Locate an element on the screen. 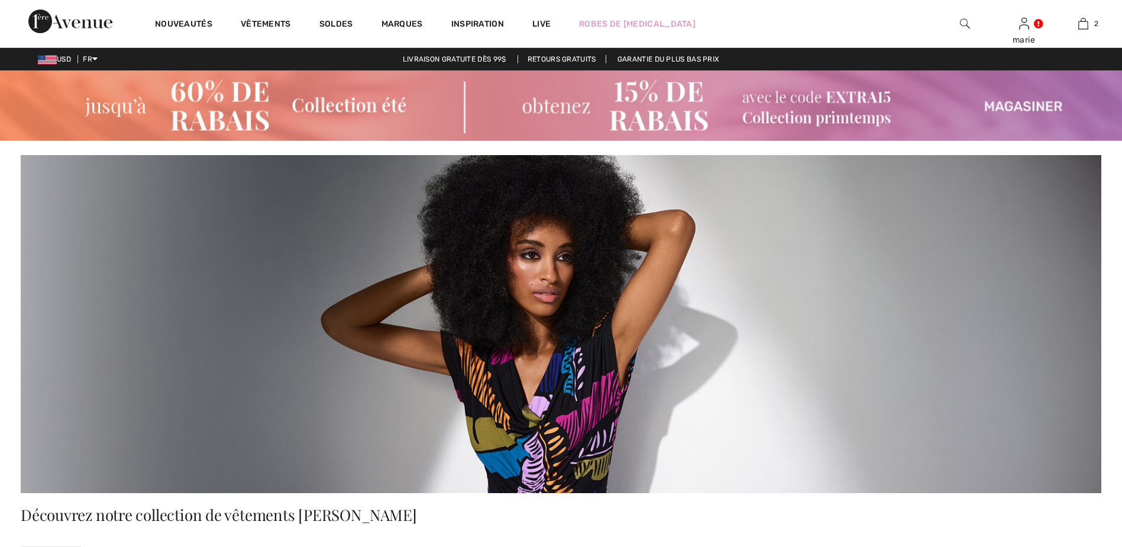 Image resolution: width=1122 pixels, height=547 pixels. img: Joseph Ribkoff Canada : Vêtements pour femmes | 1ère Avenue is located at coordinates (561, 324).